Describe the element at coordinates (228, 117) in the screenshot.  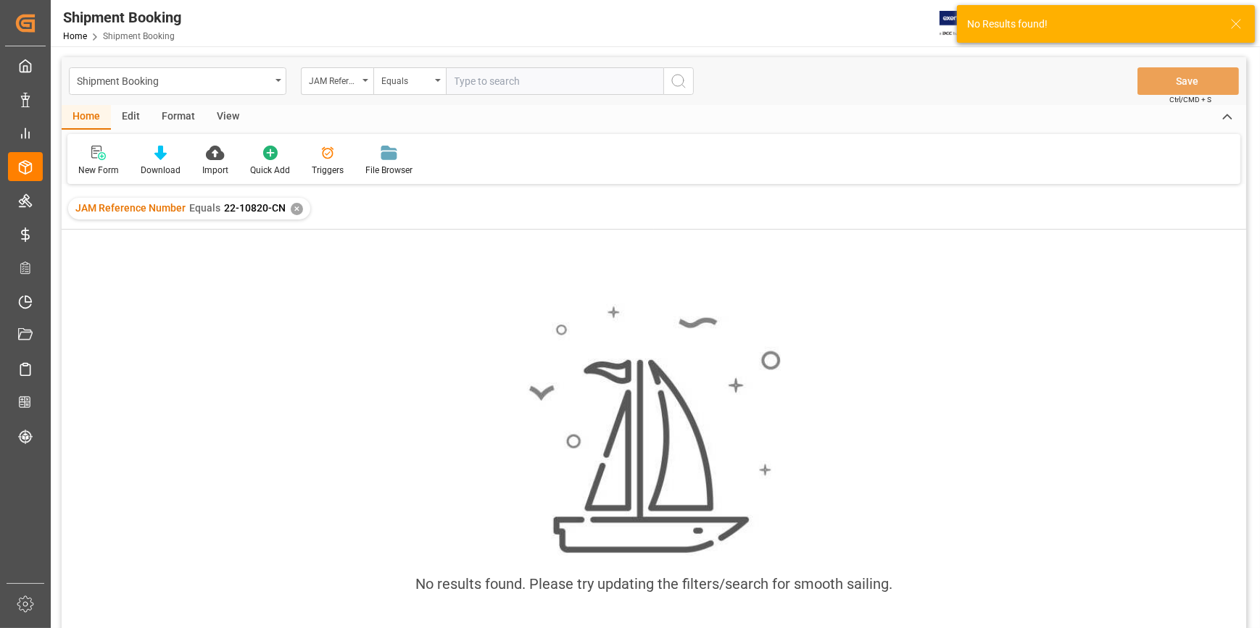
I see `div: View` at that location.